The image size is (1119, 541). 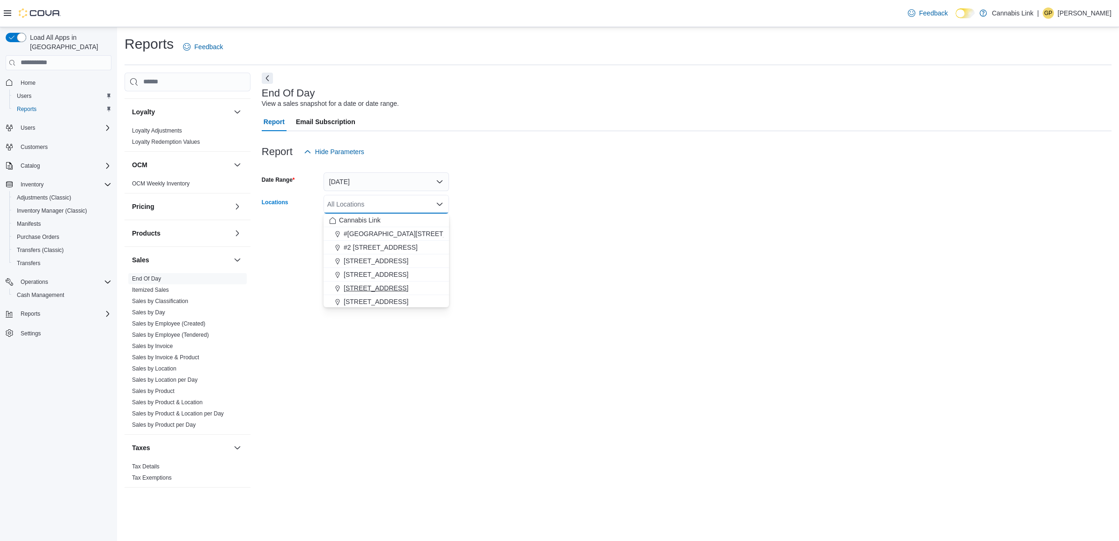 I want to click on span: Cannabis Link, so click(x=360, y=220).